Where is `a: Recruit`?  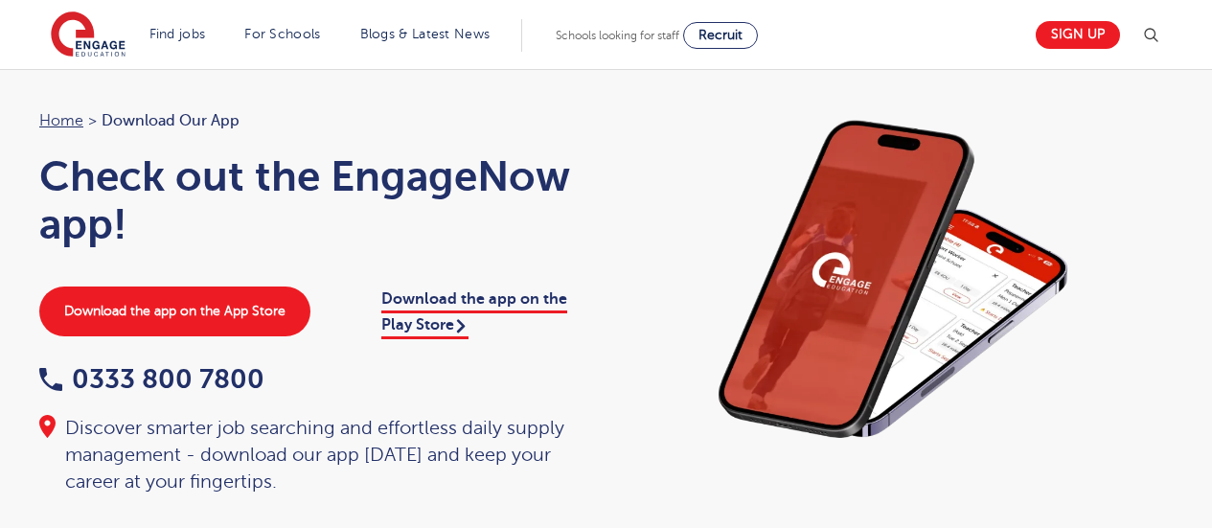
a: Recruit is located at coordinates (720, 35).